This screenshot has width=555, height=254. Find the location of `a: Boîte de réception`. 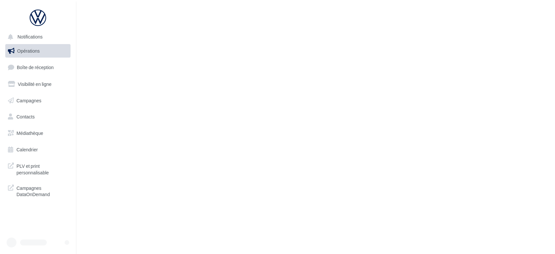

a: Boîte de réception is located at coordinates (38, 67).